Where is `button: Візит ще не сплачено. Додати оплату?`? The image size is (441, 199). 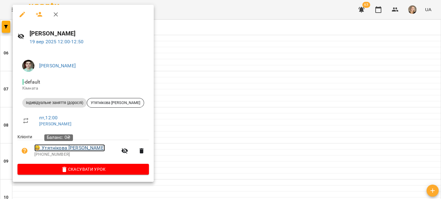 button: Візит ще не сплачено. Додати оплату? is located at coordinates (25, 151).